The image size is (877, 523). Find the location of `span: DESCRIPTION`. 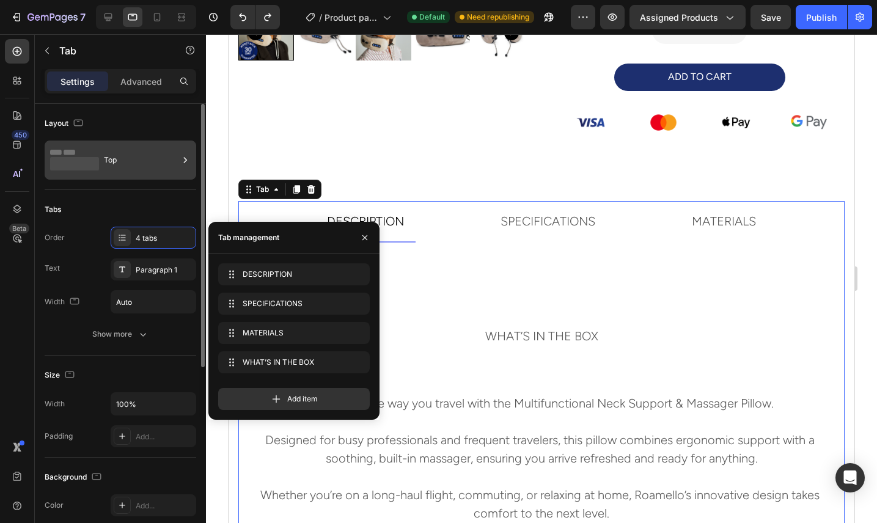

span: DESCRIPTION is located at coordinates (291, 274).